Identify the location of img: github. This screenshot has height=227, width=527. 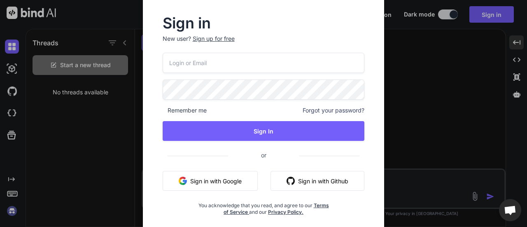
(291, 181).